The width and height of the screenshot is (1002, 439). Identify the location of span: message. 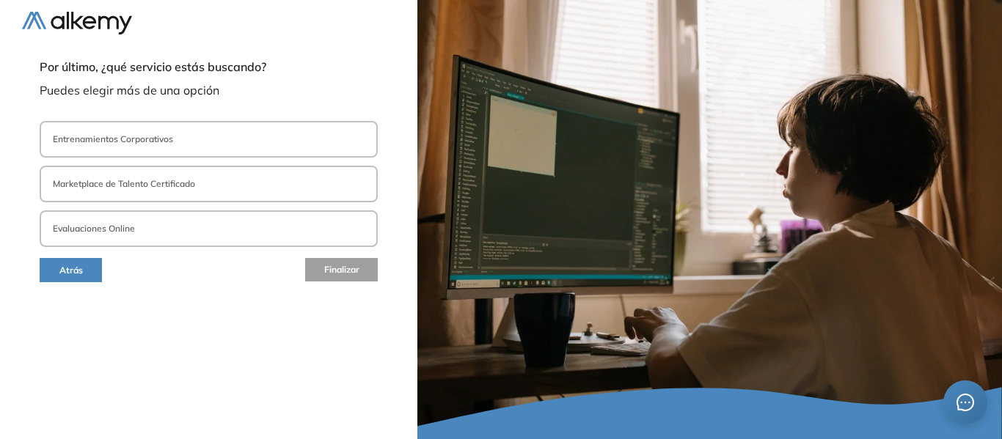
(965, 403).